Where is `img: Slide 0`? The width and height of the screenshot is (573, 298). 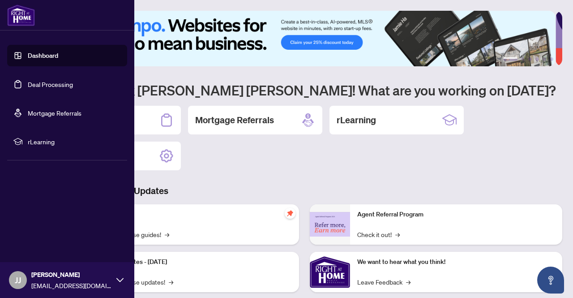 img: Slide 0 is located at coordinates (301, 39).